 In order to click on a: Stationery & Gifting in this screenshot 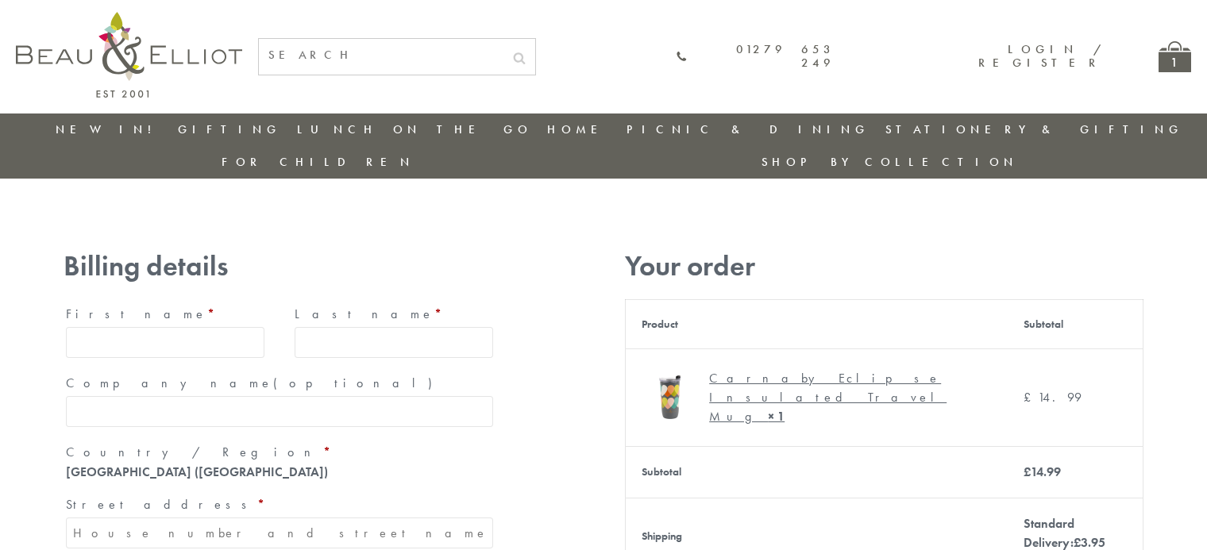, I will do `click(1034, 129)`.